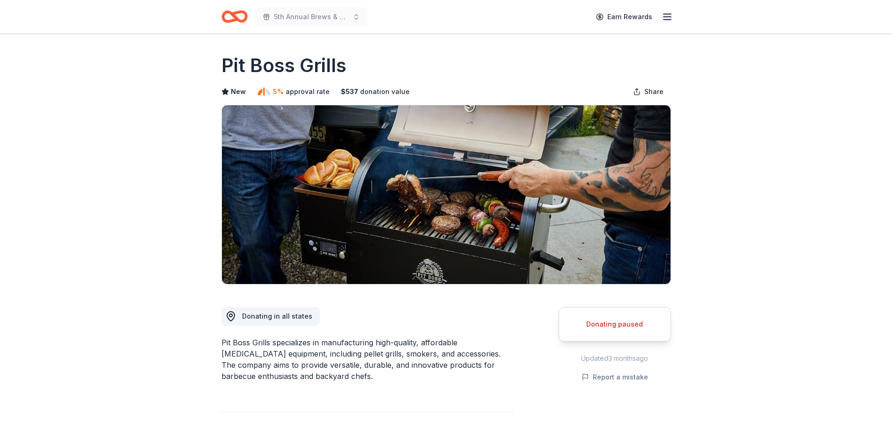  I want to click on div: Donating paused, so click(615, 325).